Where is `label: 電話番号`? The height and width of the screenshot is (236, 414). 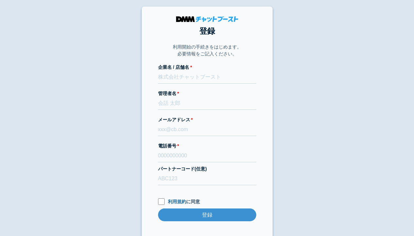 label: 電話番号 is located at coordinates (207, 146).